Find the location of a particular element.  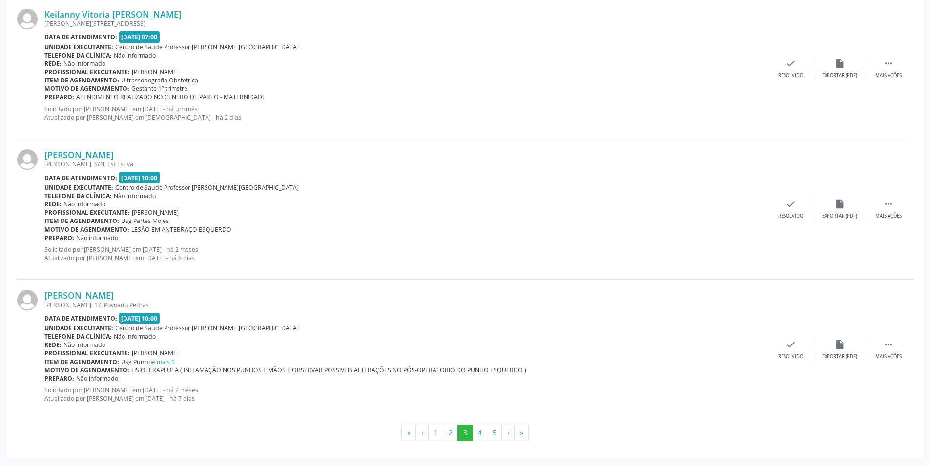

span: FISIOTERAPEUTA ( INFLAMAÇÃO NOS PUNHOS E MÃOS E OBSERVAR POSSIVEIS ALTERAÇÕES NO PÓS-OPERATORIO D... is located at coordinates (329, 370).